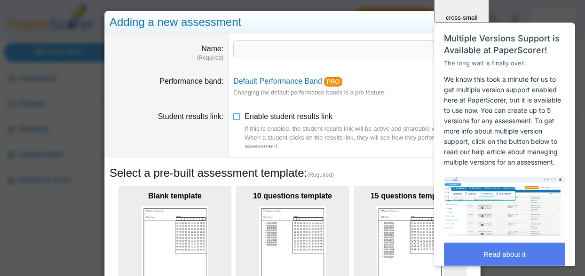 This screenshot has width=585, height=276. What do you see at coordinates (292, 173) in the screenshot?
I see `h5: Select a pre-built assessment template:` at bounding box center [292, 173].